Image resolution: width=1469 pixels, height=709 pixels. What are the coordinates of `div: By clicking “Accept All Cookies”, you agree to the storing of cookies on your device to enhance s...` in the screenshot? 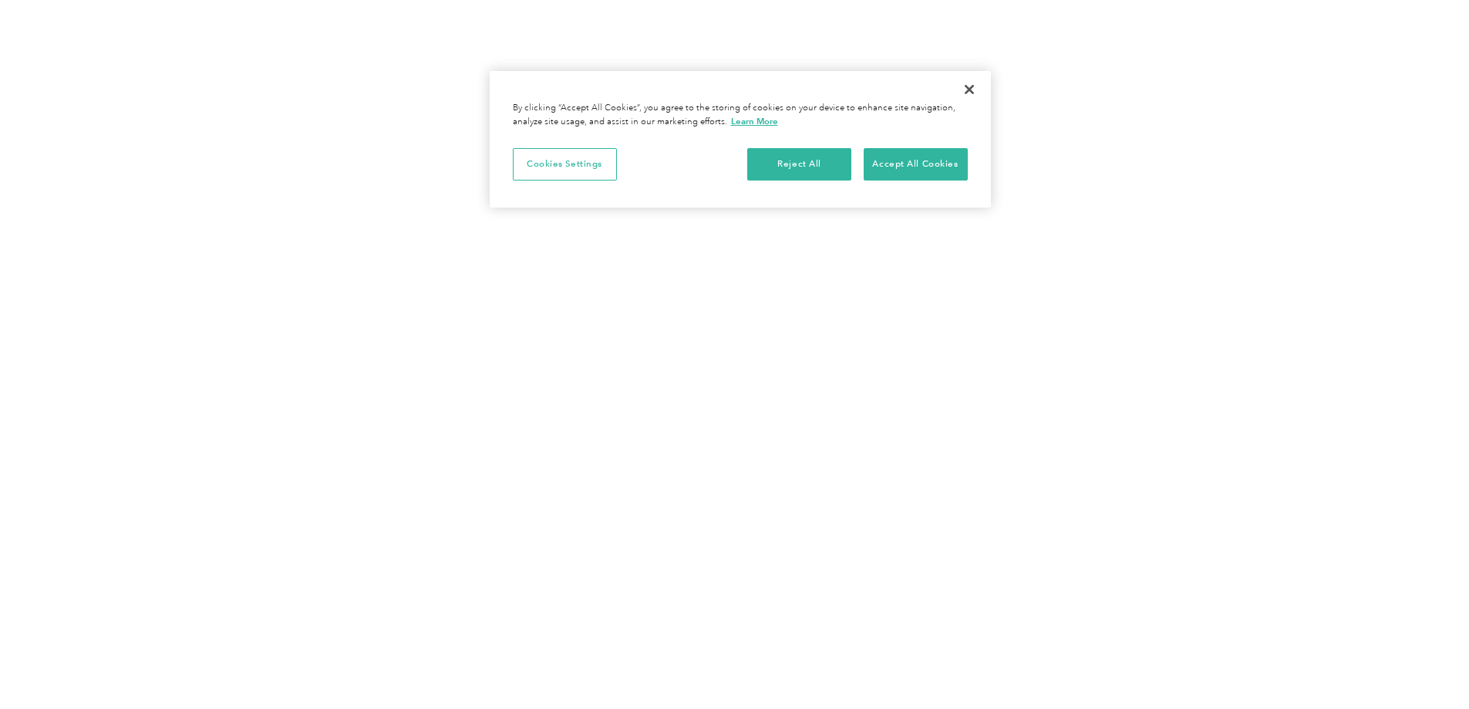 It's located at (740, 115).